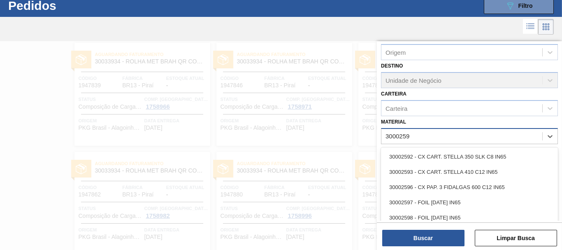  I want to click on div: 30002593 - CX CART. STELLA 410 C12 IN65, so click(470, 172).